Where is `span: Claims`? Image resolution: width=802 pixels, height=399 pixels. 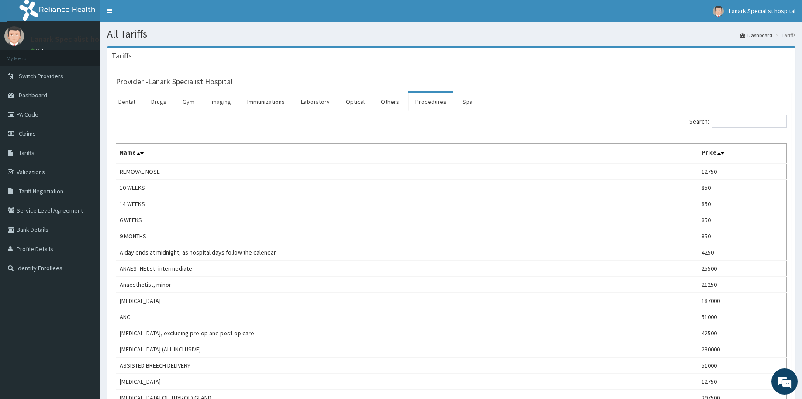
span: Claims is located at coordinates (27, 134).